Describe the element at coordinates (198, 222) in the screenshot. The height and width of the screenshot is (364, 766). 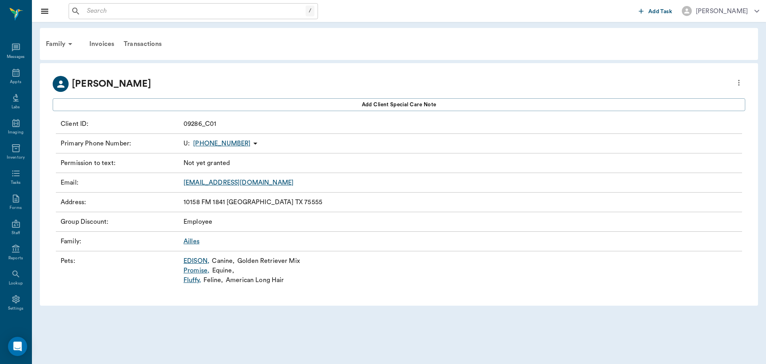
I see `p: Employee` at that location.